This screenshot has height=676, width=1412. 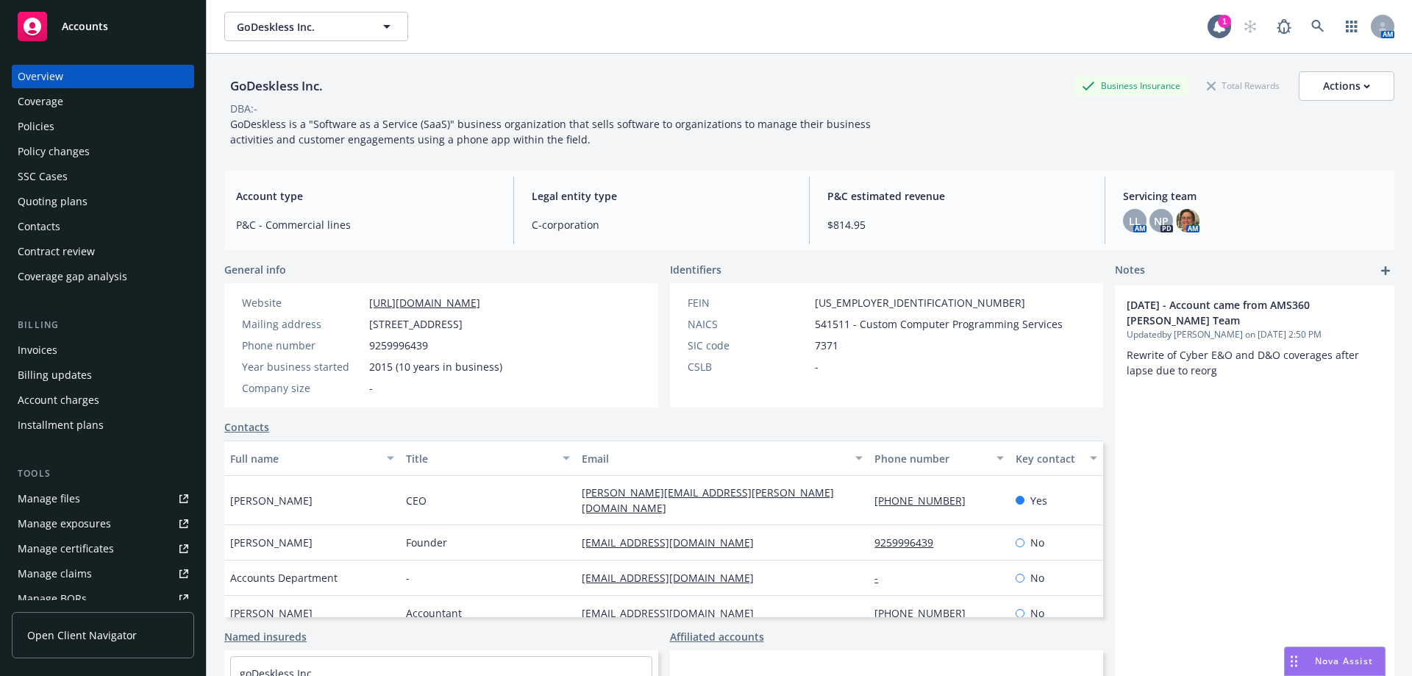 What do you see at coordinates (748, 366) in the screenshot?
I see `div: CSLB` at bounding box center [748, 366].